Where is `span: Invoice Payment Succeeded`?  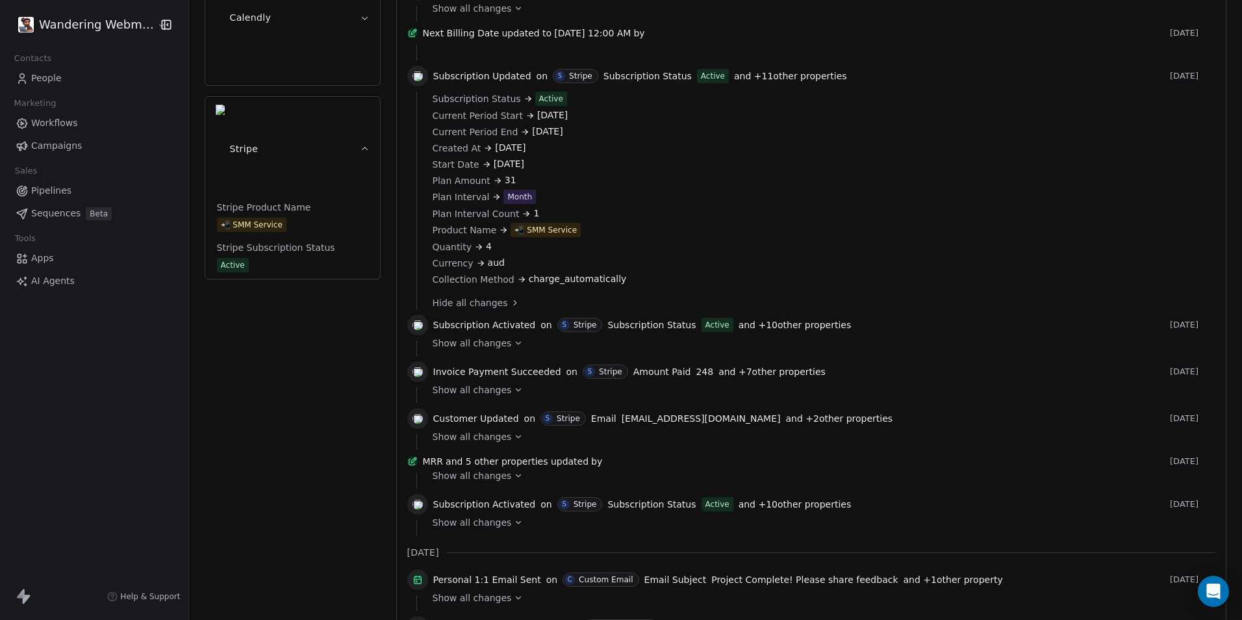 span: Invoice Payment Succeeded is located at coordinates (497, 372).